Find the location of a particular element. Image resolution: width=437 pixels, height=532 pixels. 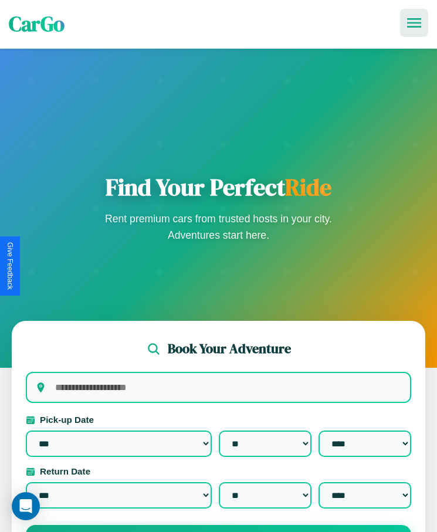

span: Ride is located at coordinates (308, 187).